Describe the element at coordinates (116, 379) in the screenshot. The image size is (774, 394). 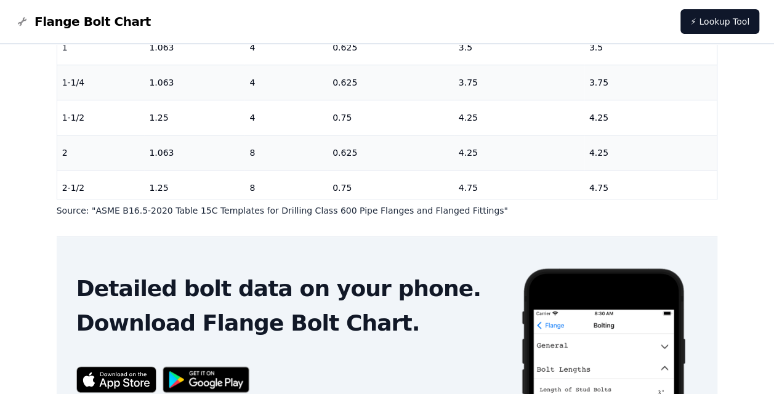
I see `img: App Store badge for the Flange Bolt Chart app` at that location.